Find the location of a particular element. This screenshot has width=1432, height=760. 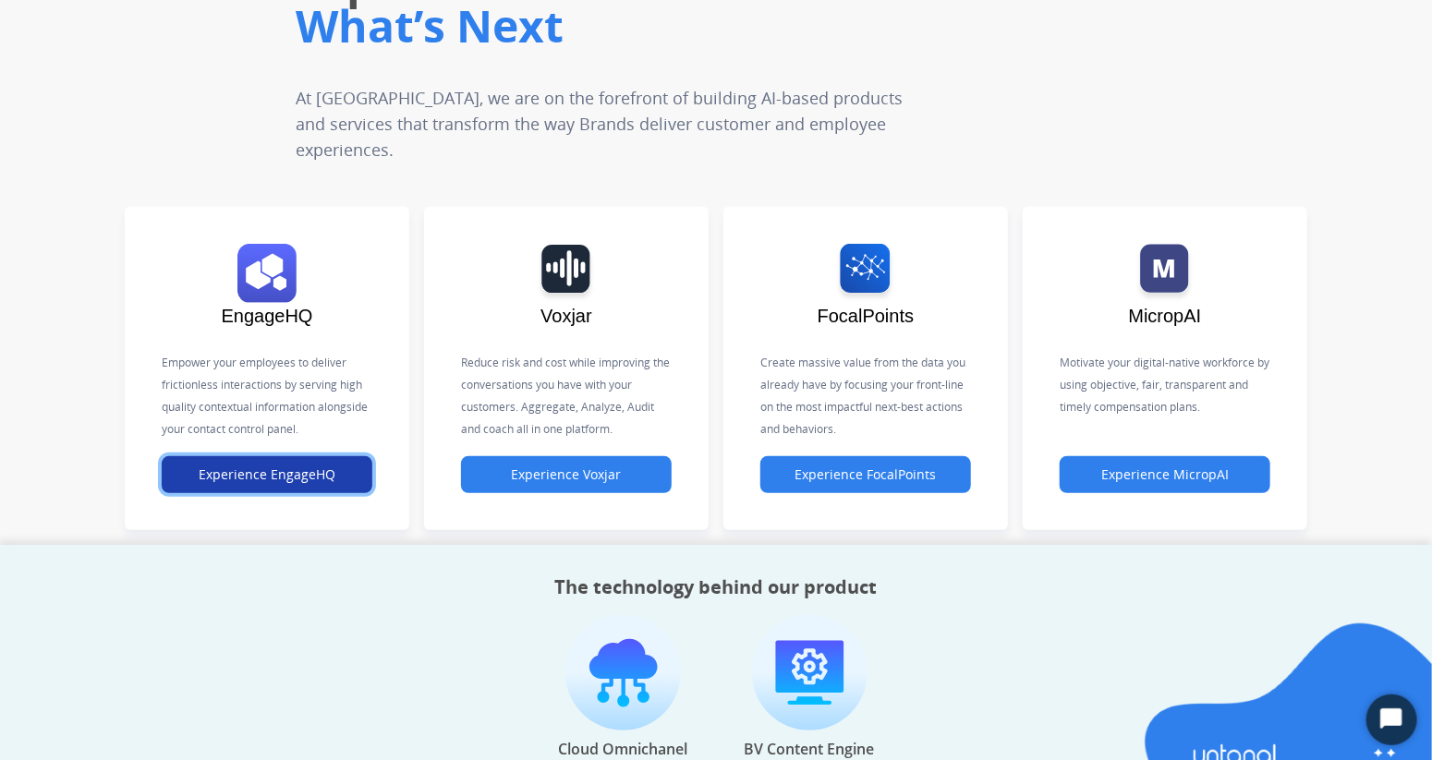

button: Experience MicropAI is located at coordinates (1165, 475).